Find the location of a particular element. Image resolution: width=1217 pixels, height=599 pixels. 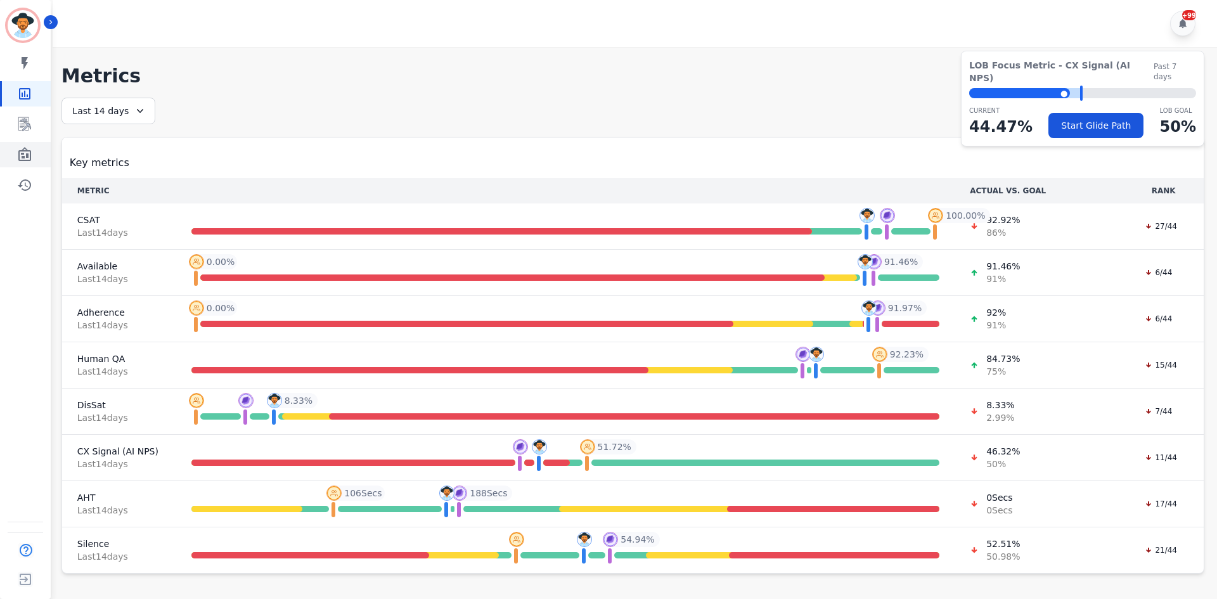

span: AHT is located at coordinates (119, 497).